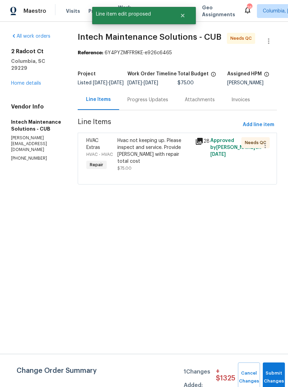  What do you see at coordinates (183, 16) in the screenshot?
I see `button: Close` at bounding box center [183, 16].